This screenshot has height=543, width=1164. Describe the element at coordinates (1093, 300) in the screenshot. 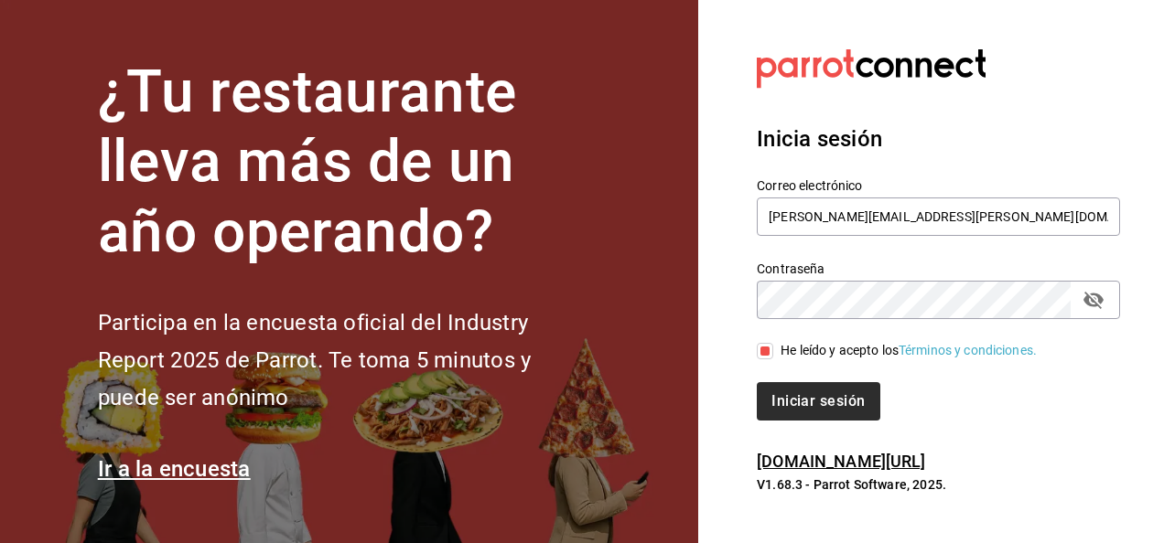

I see `button: passwordField` at that location.